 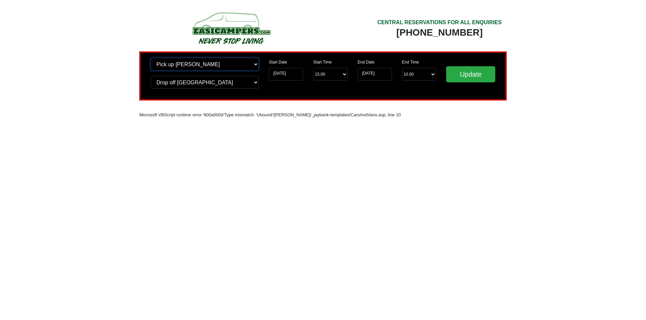 What do you see at coordinates (231, 28) in the screenshot?
I see `img: campers-checkout-logo.png` at bounding box center [231, 28].